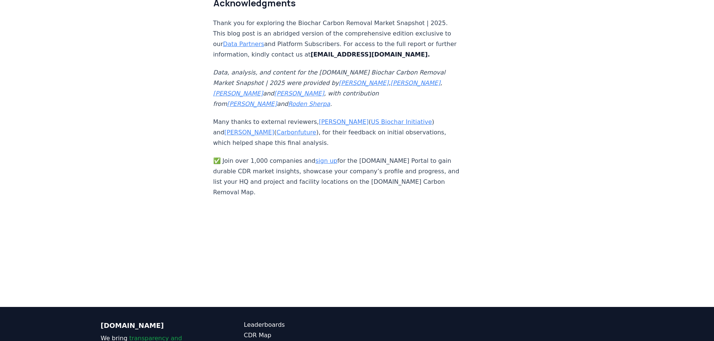  Describe the element at coordinates (326, 161) in the screenshot. I see `a: sign up` at that location.